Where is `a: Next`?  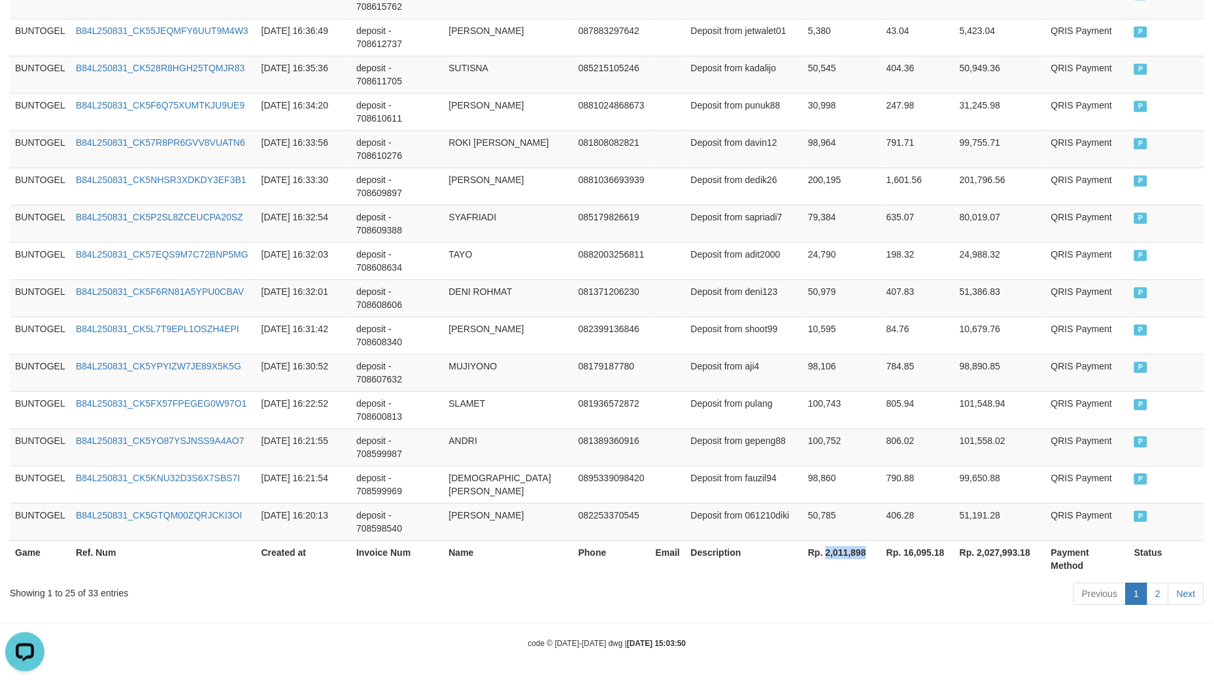
a: Next is located at coordinates (1186, 594).